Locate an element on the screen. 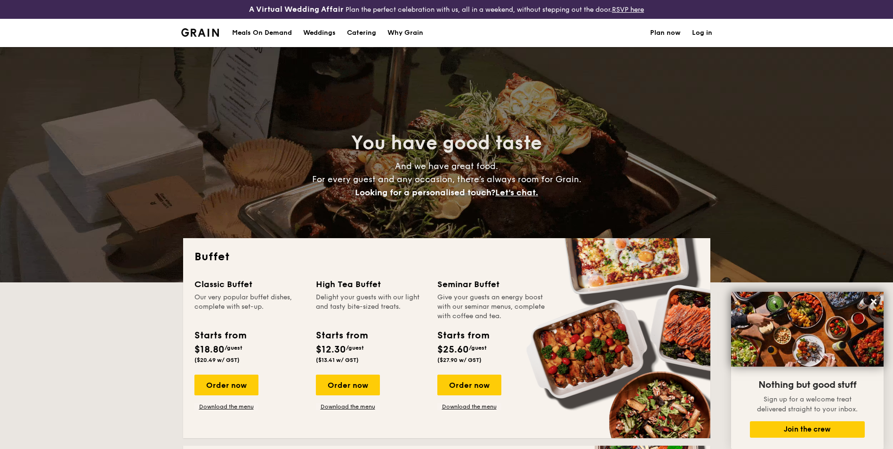 The height and width of the screenshot is (449, 893). div: Seminar Buffet is located at coordinates (492, 284).